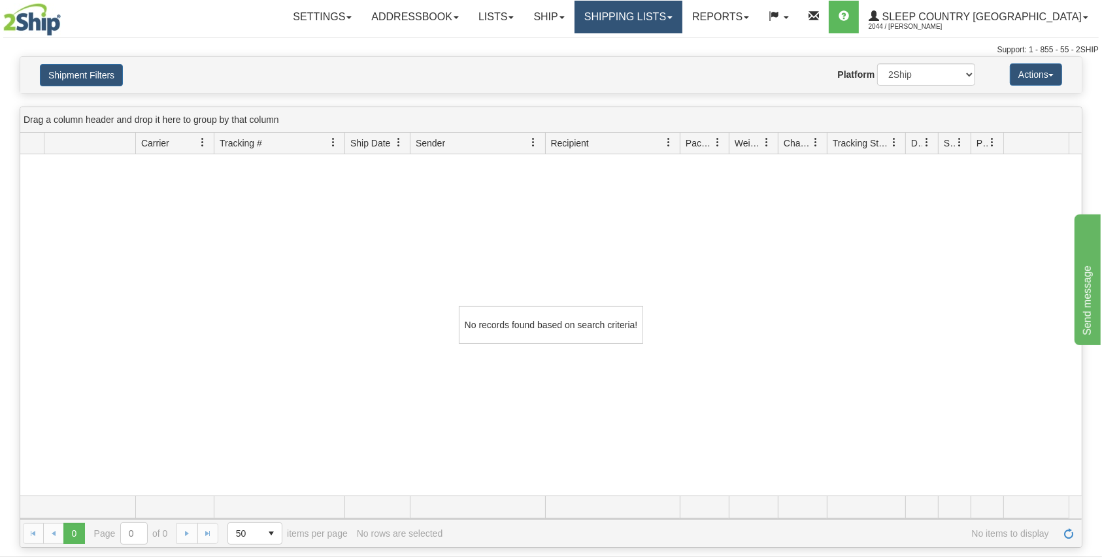 Image resolution: width=1102 pixels, height=557 pixels. What do you see at coordinates (669, 142) in the screenshot?
I see `a: Recipient filter column settings` at bounding box center [669, 142].